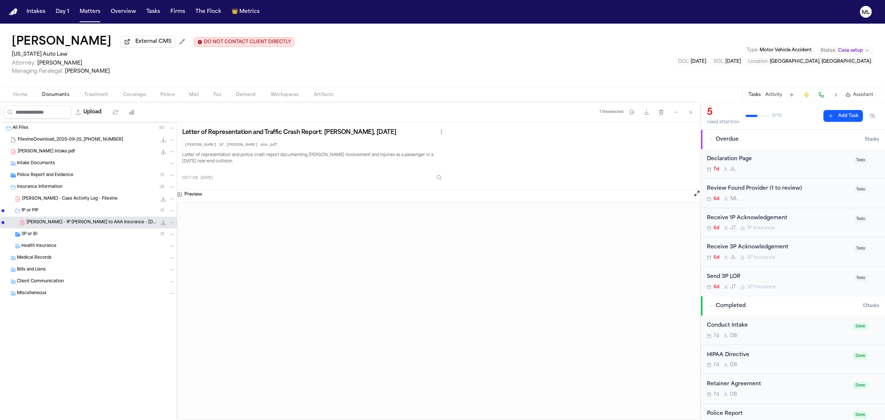 This screenshot has width=885, height=420. Describe the element at coordinates (178, 12) in the screenshot. I see `button: Firms` at that location.